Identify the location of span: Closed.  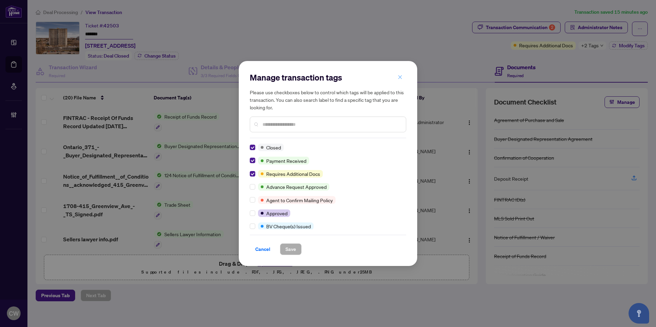
(273, 147).